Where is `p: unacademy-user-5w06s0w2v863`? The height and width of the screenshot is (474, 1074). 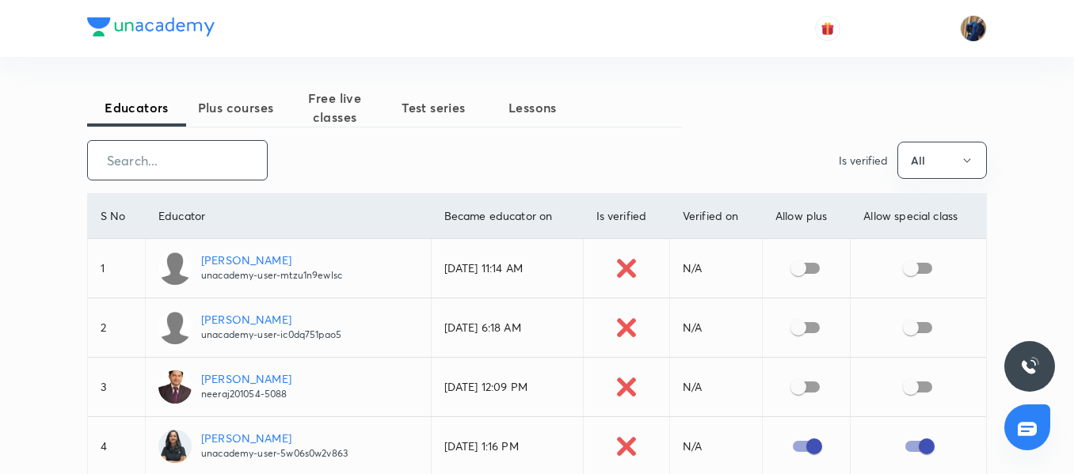 p: unacademy-user-5w06s0w2v863 is located at coordinates (274, 454).